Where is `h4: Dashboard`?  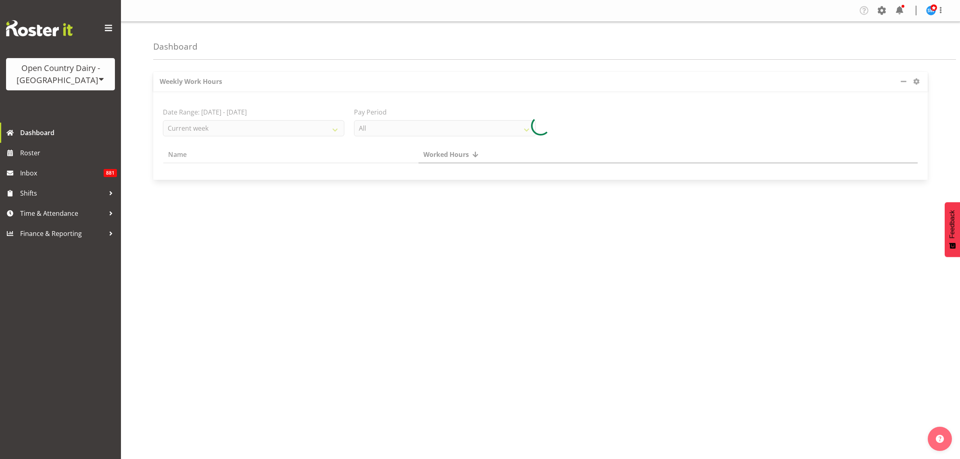 h4: Dashboard is located at coordinates (175, 46).